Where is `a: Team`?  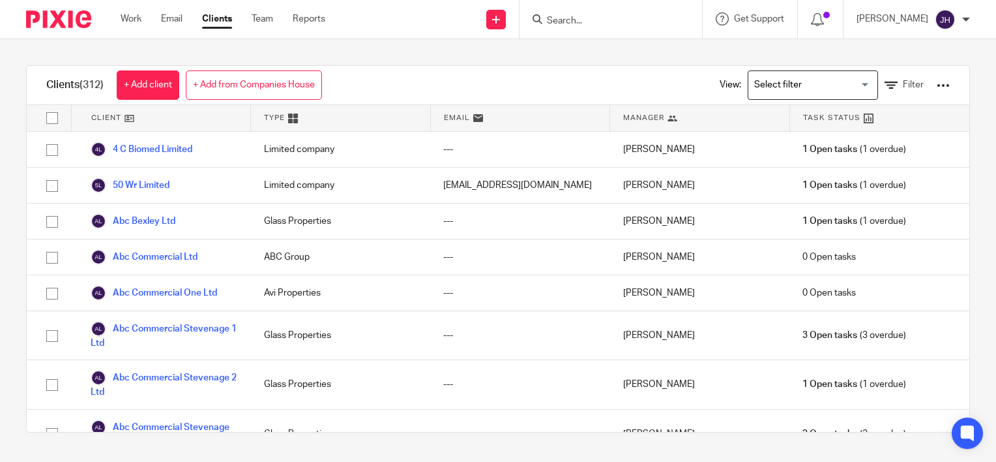 a: Team is located at coordinates (262, 19).